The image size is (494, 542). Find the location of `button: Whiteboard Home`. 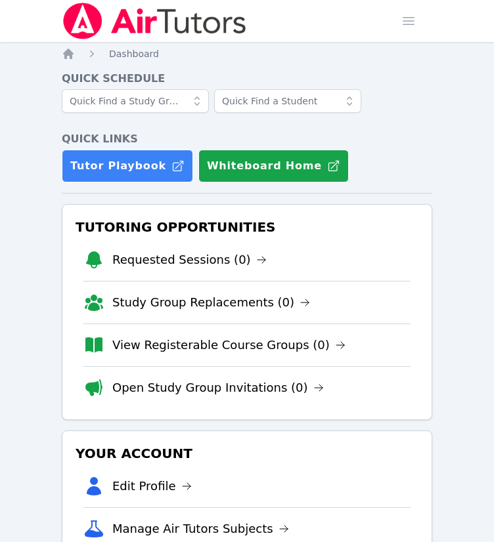

button: Whiteboard Home is located at coordinates (273, 166).